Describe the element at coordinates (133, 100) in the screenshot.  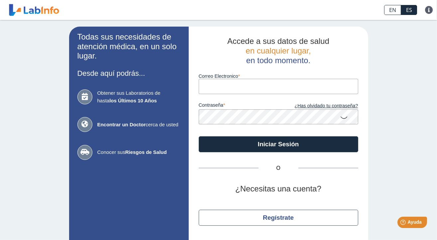
I see `b: los Últimos 10 Años` at that location.